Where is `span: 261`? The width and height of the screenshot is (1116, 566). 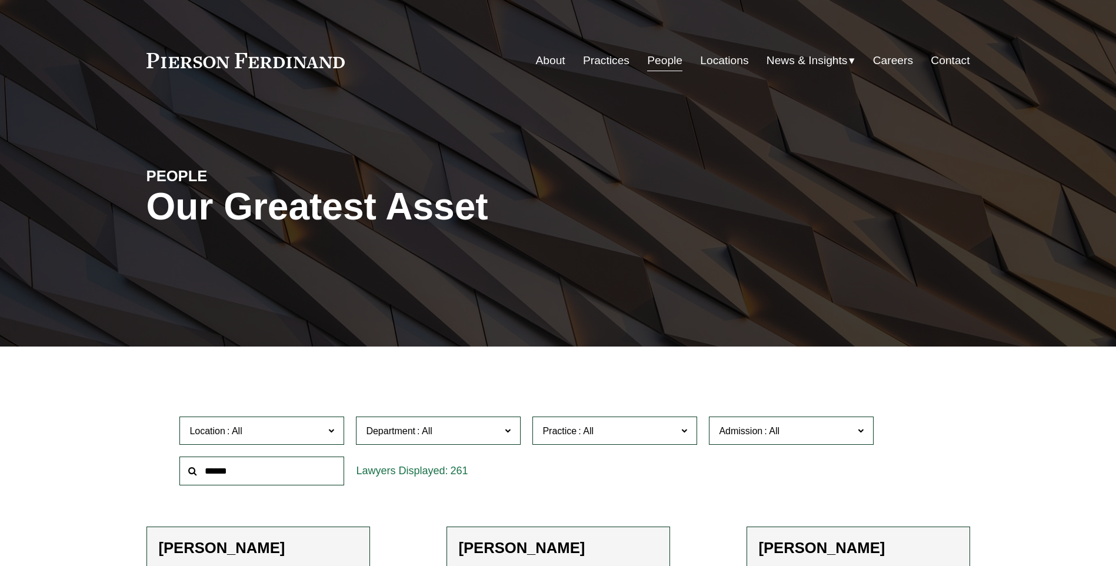
span: 261 is located at coordinates (459, 471).